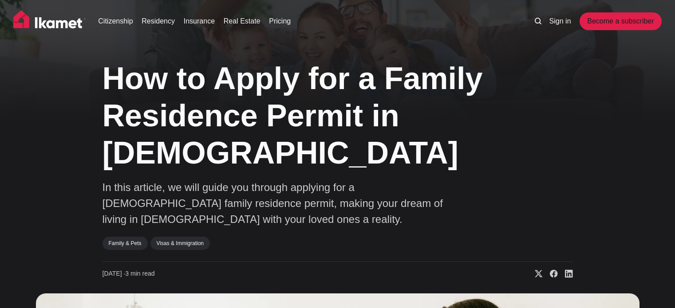  Describe the element at coordinates (125, 244) in the screenshot. I see `a: Family & Pets` at that location.